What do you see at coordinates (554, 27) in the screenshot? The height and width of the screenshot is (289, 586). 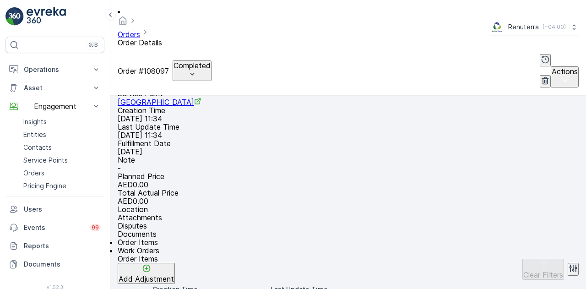 I see `p: ( +04:00 )` at bounding box center [554, 27].